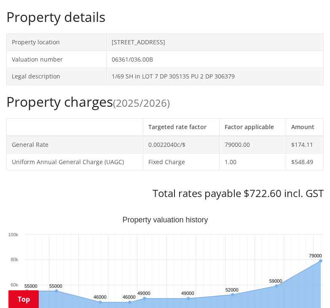 Image resolution: width=330 pixels, height=308 pixels. What do you see at coordinates (145, 298) in the screenshot?
I see `path: Saturday, Jun 30, 12:00, 49,000. Capital Value.` at bounding box center [145, 298].